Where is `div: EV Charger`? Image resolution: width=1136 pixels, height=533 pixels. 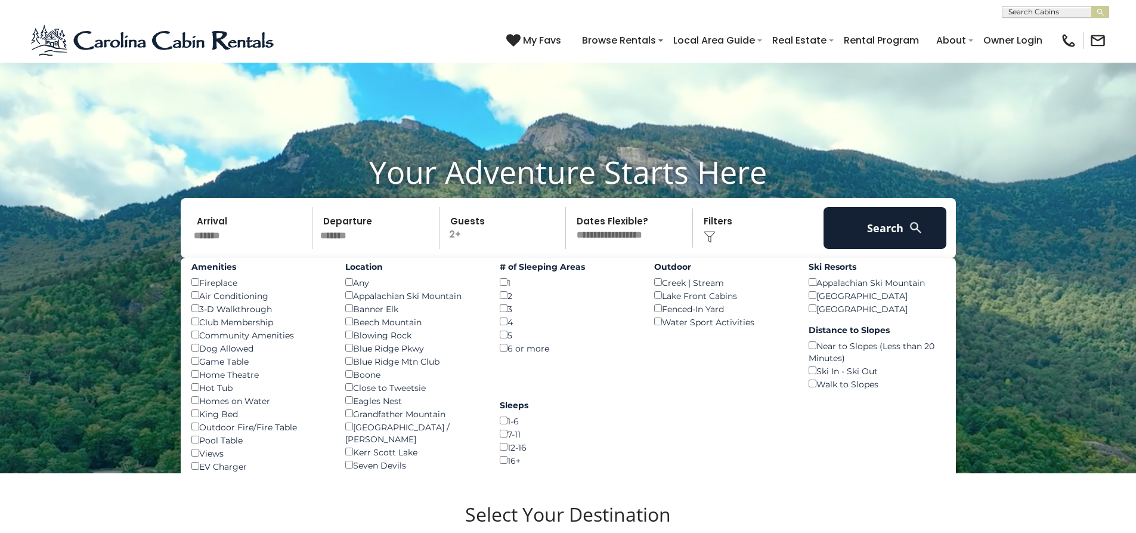 div: EV Charger is located at coordinates (259, 466).